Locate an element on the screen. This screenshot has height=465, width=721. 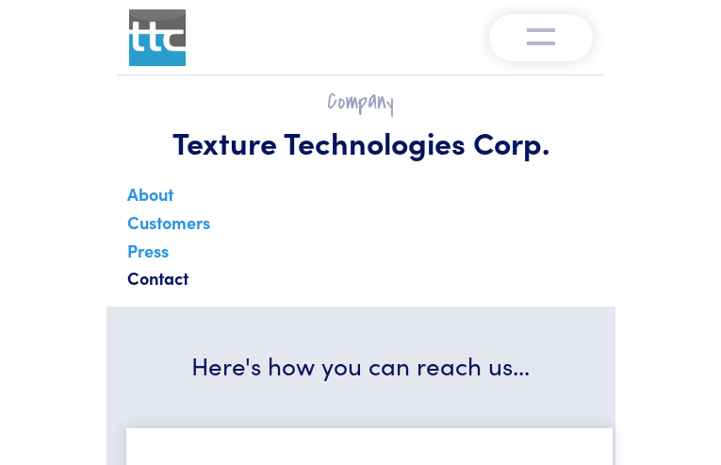
a: Customers is located at coordinates (169, 227).